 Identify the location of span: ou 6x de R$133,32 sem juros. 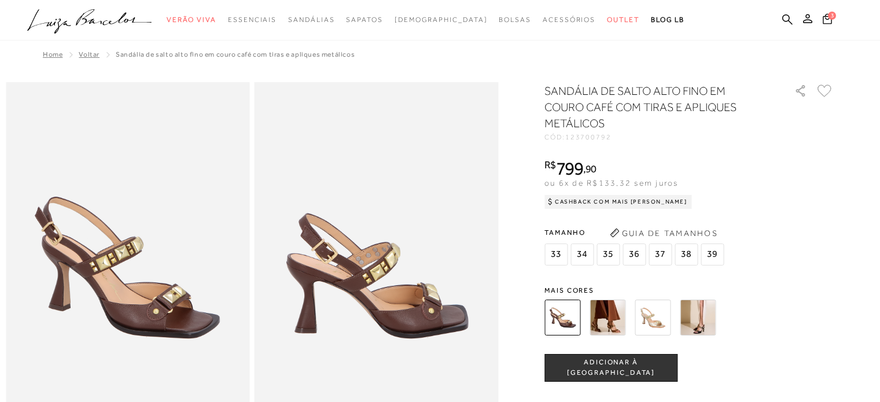
(611, 183).